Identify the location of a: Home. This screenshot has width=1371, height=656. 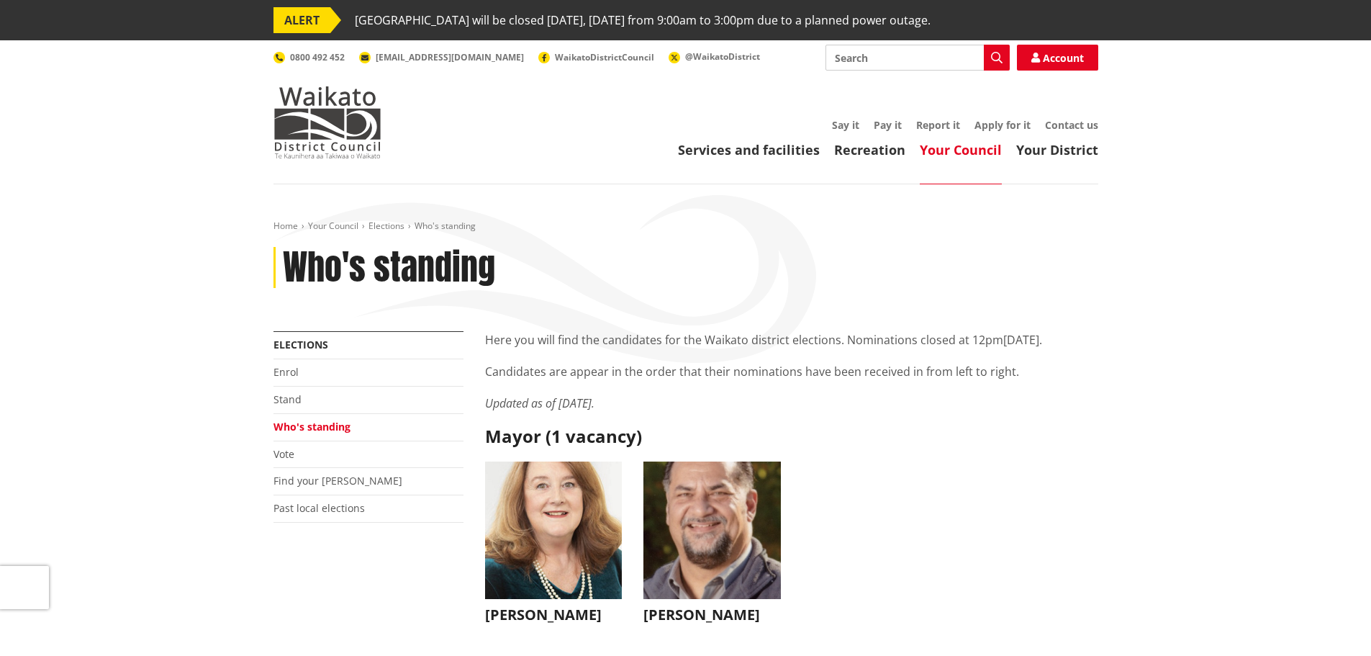
(286, 225).